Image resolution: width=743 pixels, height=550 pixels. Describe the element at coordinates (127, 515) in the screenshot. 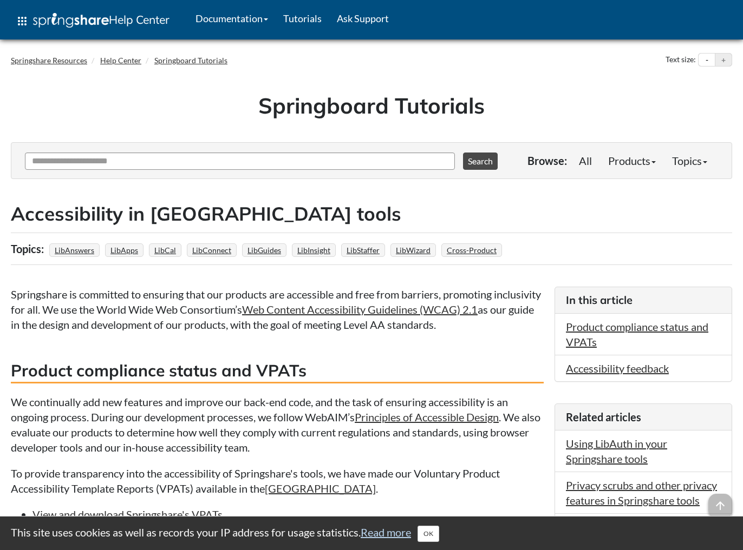

I see `a: View and download Springshare's VPATs` at that location.